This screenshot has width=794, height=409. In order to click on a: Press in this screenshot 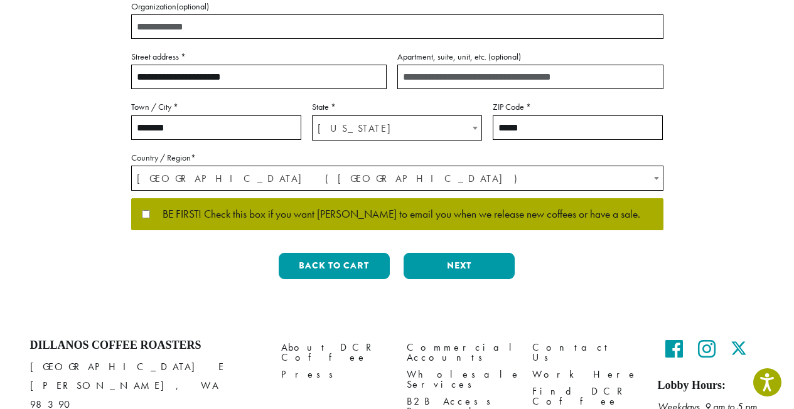, I will do `click(334, 375)`.